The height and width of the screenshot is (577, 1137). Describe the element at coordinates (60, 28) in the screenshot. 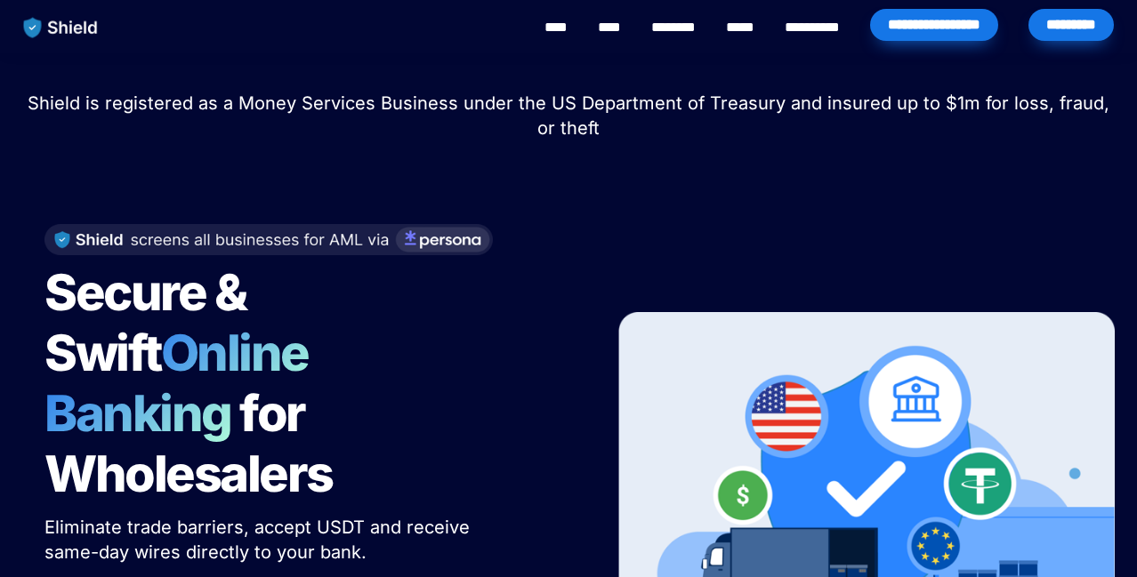

I see `img: website logo` at that location.